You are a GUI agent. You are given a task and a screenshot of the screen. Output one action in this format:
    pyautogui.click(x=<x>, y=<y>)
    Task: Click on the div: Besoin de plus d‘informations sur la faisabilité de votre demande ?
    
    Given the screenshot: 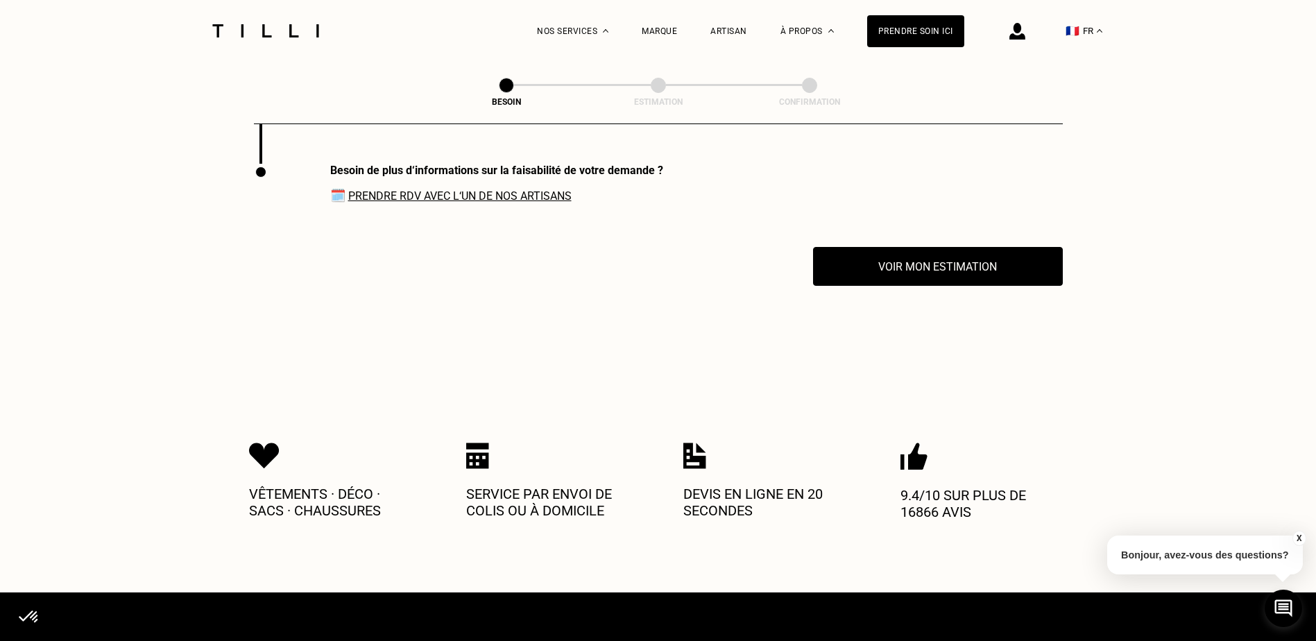 What is the action you would take?
    pyautogui.click(x=497, y=170)
    